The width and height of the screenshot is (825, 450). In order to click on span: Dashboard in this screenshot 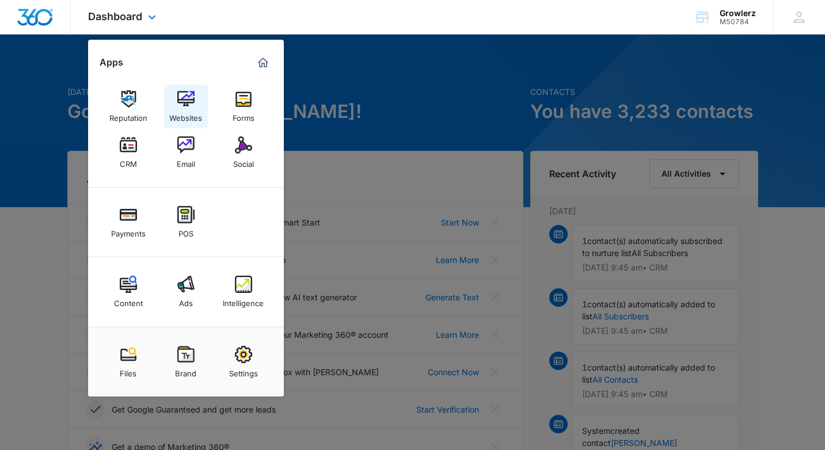, I will do `click(115, 16)`.